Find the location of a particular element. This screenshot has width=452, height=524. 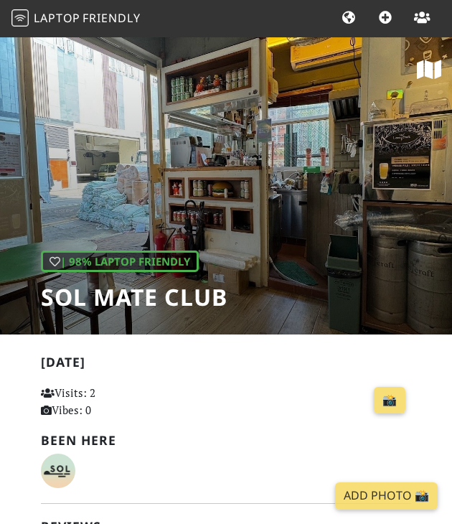

img: LaptopFriendly is located at coordinates (20, 18).